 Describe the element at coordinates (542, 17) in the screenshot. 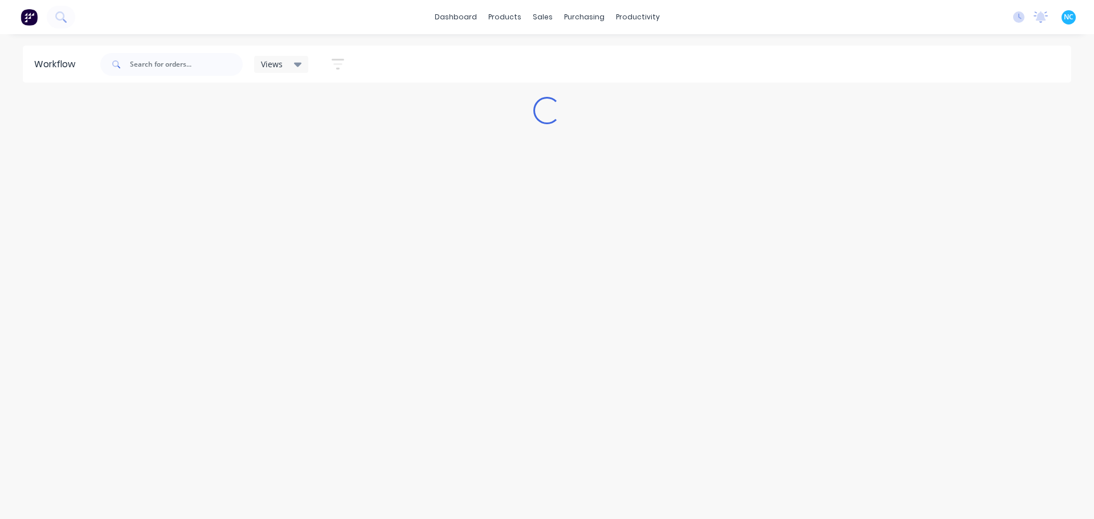

I see `div: sales` at that location.